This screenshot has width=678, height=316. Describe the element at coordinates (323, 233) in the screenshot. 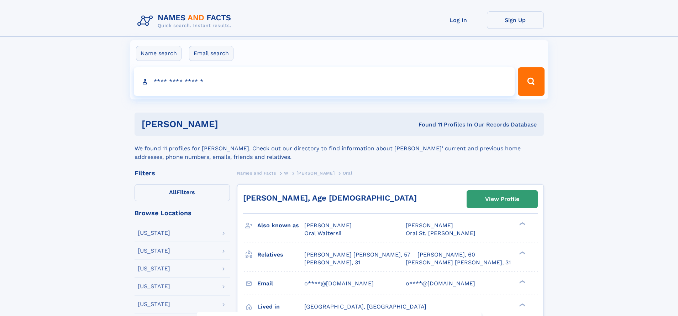

I see `span: Oral Waltersii` at that location.